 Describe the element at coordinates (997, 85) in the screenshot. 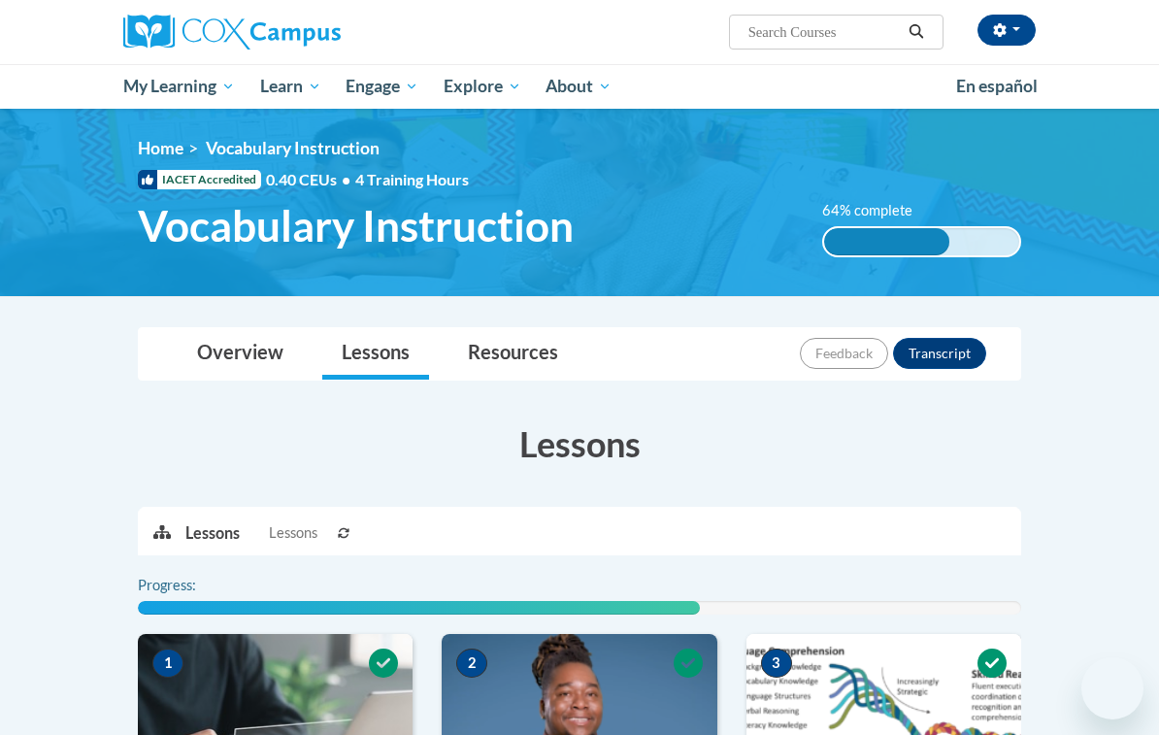

I see `span: En español` at that location.